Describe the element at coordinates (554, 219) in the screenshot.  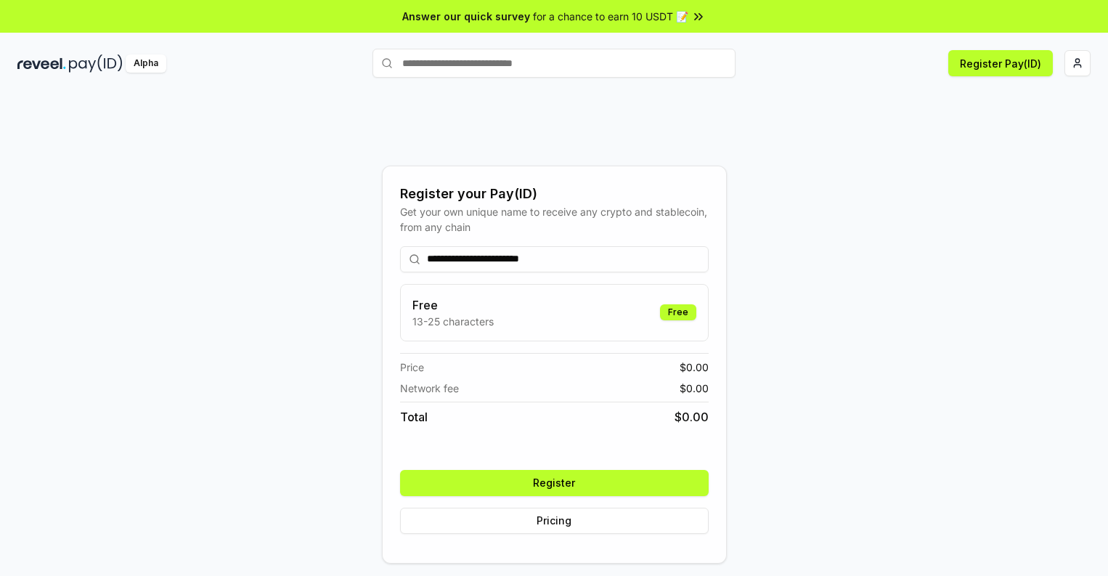
I see `div: Get your own unique name to receive any crypto and stablecoin, from any chain` at that location.